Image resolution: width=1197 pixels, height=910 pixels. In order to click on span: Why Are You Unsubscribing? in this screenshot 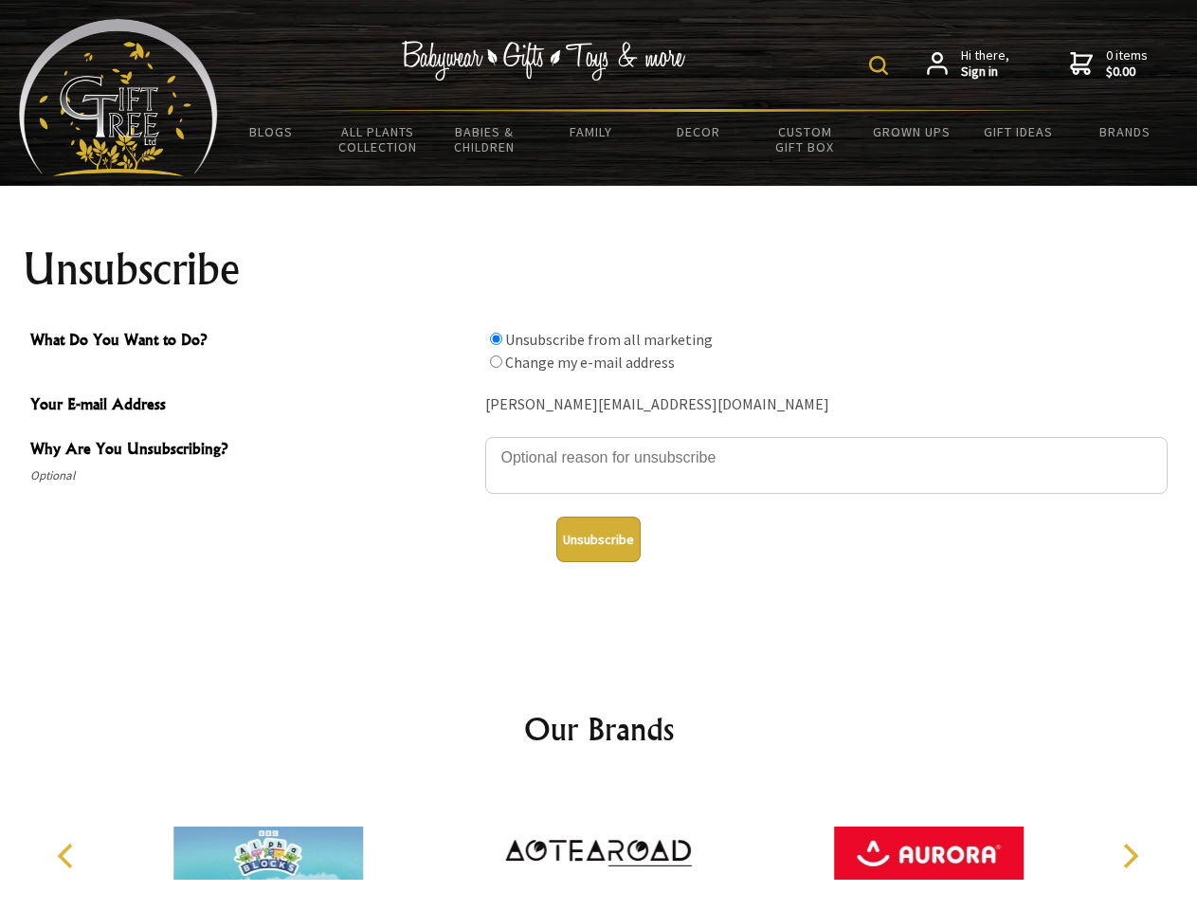, I will do `click(253, 450)`.